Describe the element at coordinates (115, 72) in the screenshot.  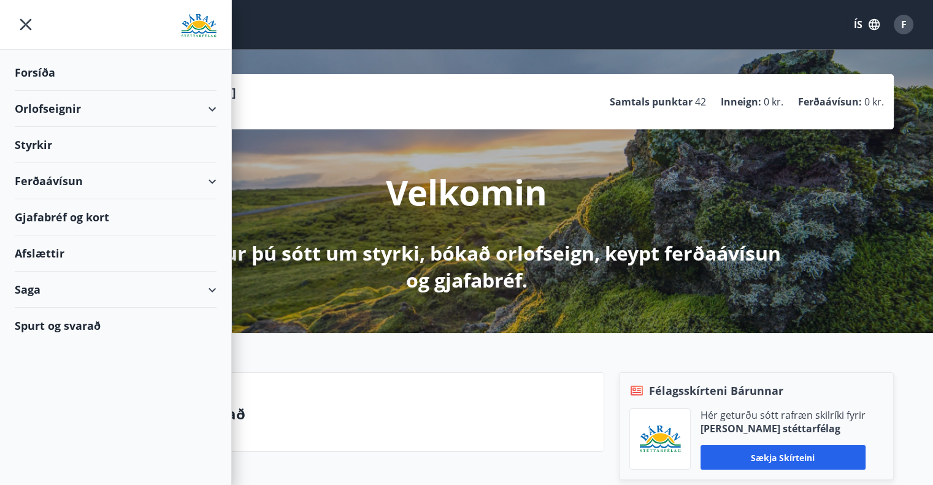
I see `div: Forsíða` at that location.